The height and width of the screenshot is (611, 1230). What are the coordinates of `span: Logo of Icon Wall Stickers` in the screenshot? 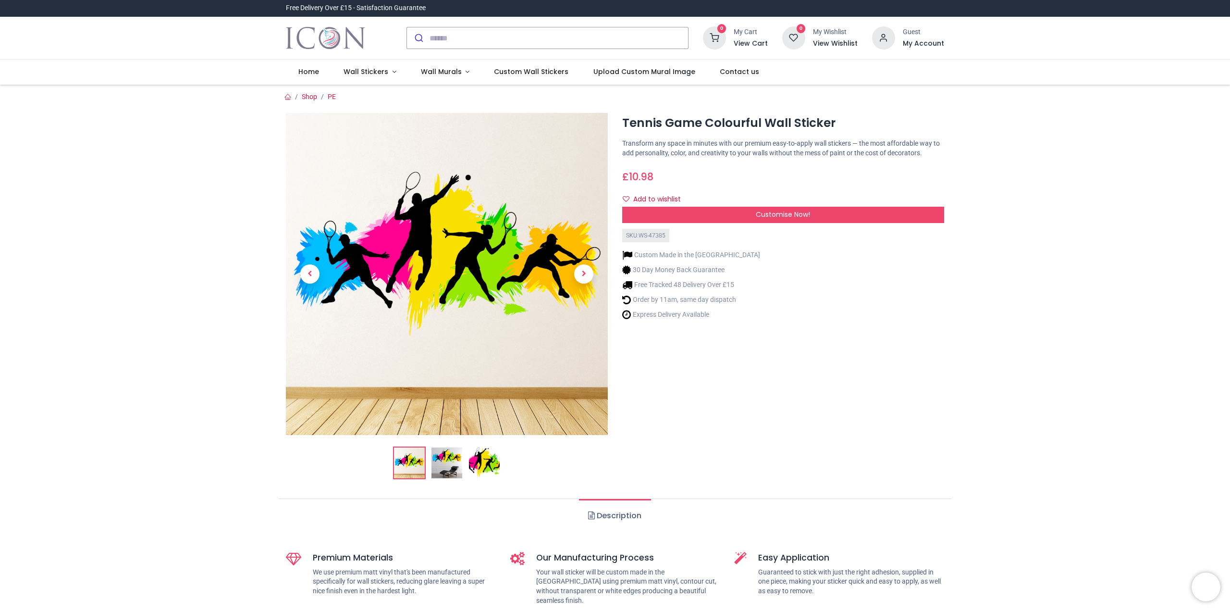 It's located at (325, 38).